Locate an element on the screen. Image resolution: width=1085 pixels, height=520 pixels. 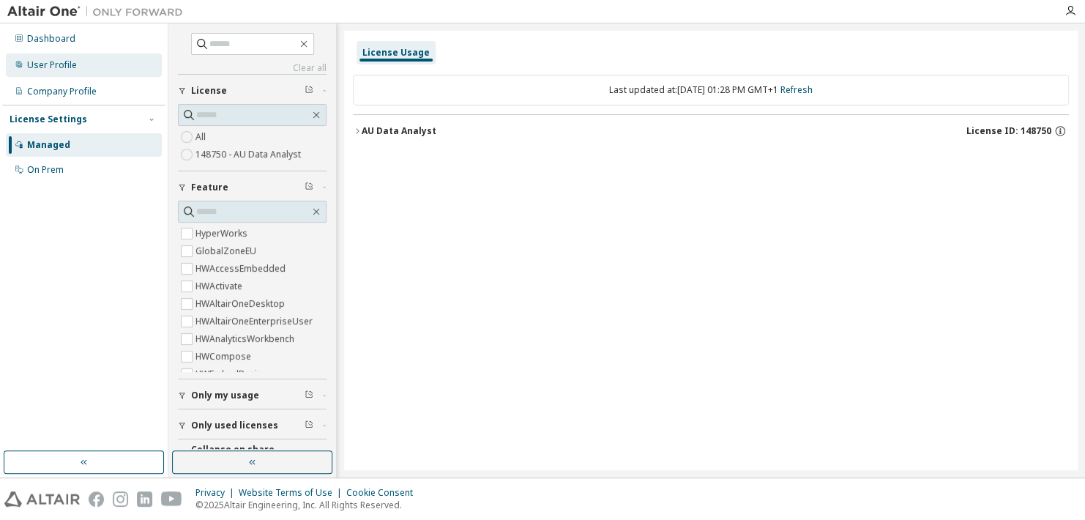
label: HWEmbedBasic is located at coordinates (230, 374).